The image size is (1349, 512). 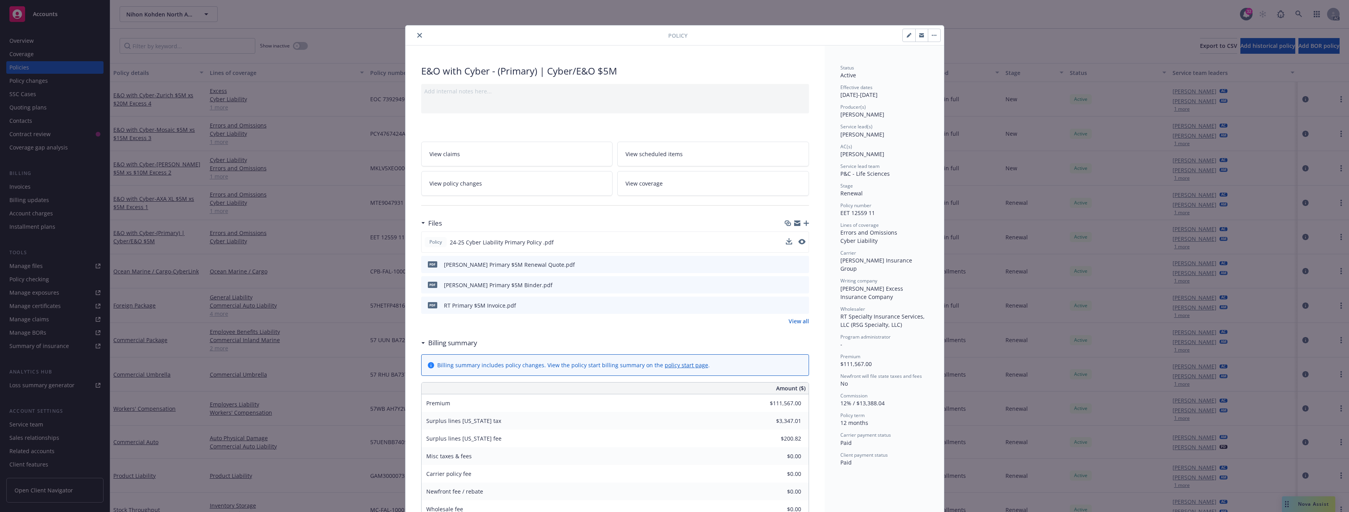 I want to click on span: Carrier policy fee, so click(x=449, y=473).